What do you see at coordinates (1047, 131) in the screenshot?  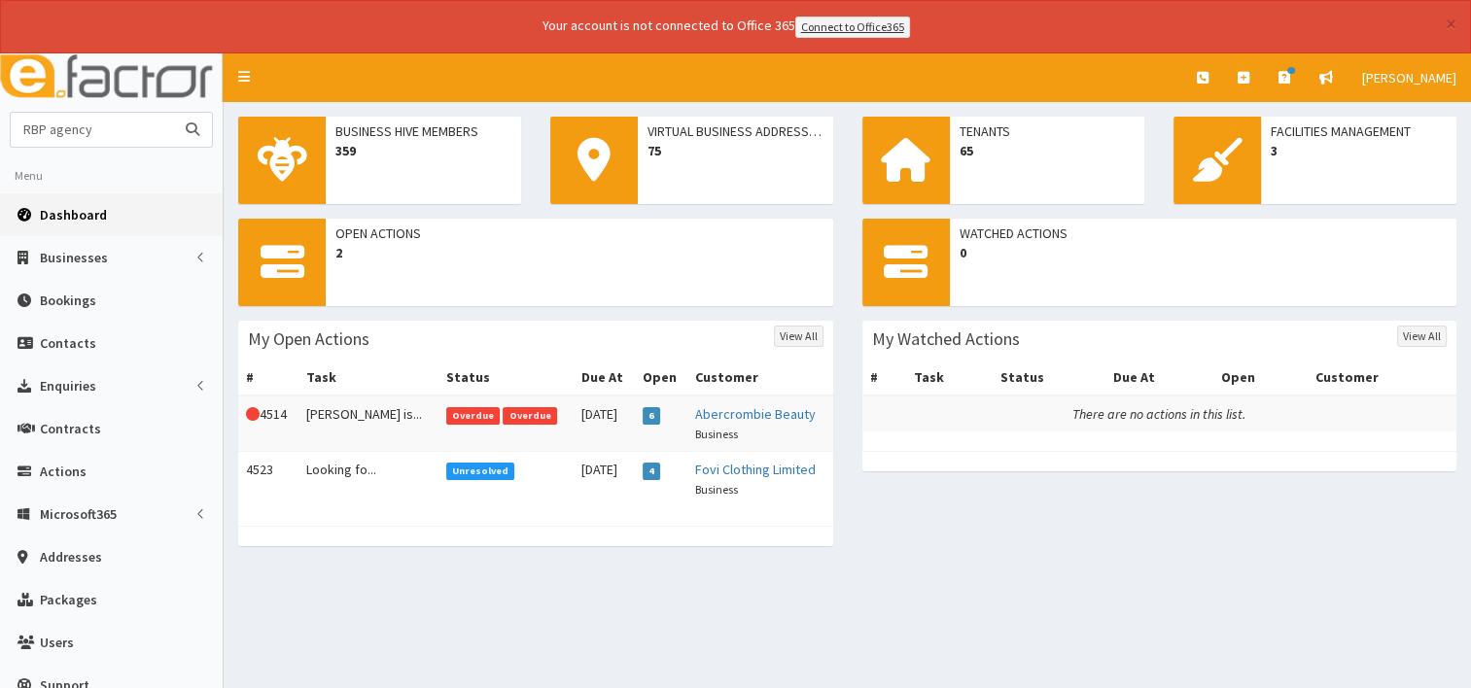 I see `span: Tenants` at bounding box center [1047, 131].